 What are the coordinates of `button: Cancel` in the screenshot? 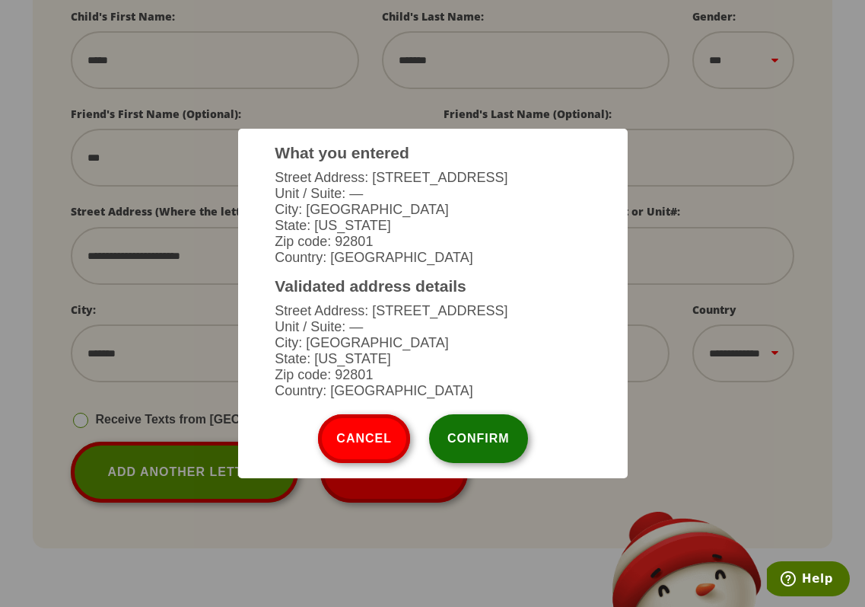 It's located at (364, 438).